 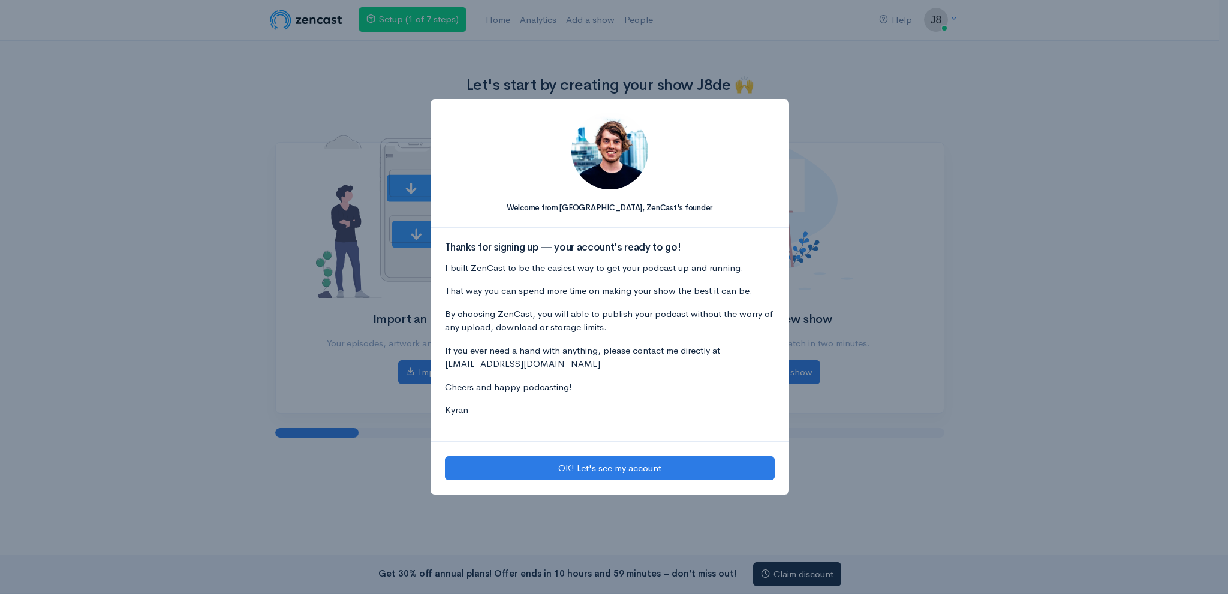 I want to click on p: That way you can spend more time on making your show the best it can be., so click(x=610, y=291).